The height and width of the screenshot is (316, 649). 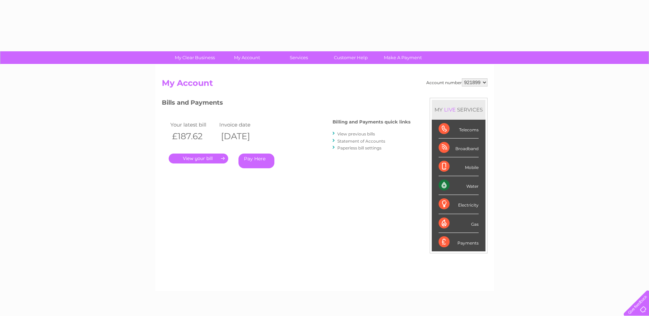 What do you see at coordinates (350, 57) in the screenshot?
I see `a: Customer Help` at bounding box center [350, 57].